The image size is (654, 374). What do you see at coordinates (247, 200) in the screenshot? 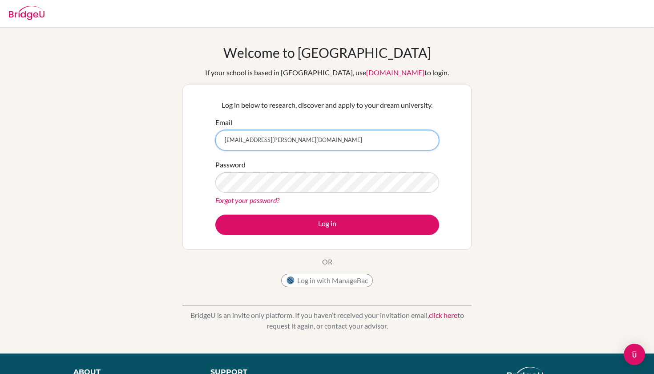
I see `a: Forgot your password?` at bounding box center [247, 200].